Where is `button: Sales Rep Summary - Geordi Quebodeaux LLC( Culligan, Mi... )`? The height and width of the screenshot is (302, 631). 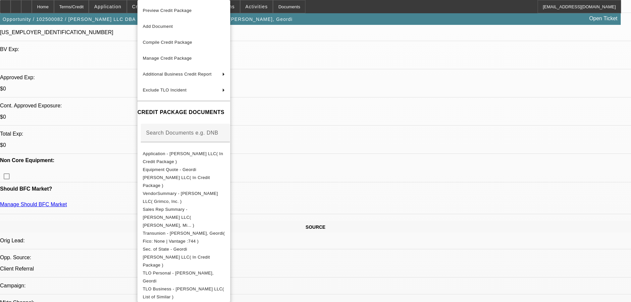 button: Sales Rep Summary - Geordi Quebodeaux LLC( Culligan, Mi... ) is located at coordinates (184, 217).